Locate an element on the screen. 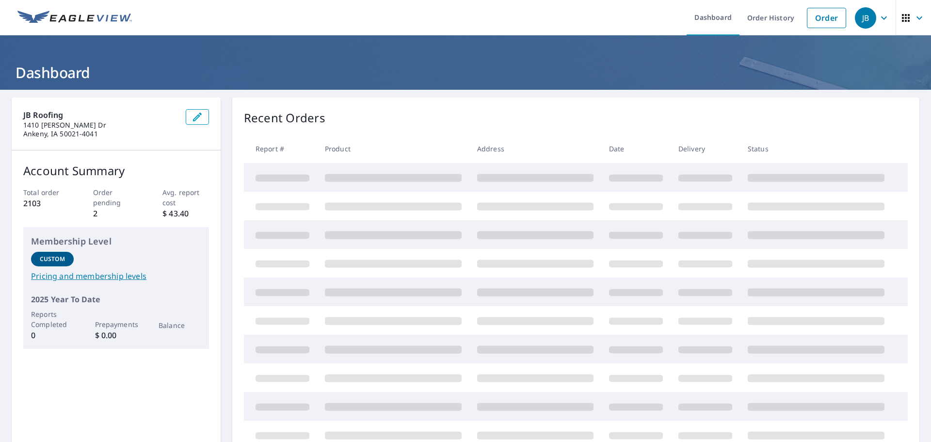  p: $ 0.00 is located at coordinates (116, 335).